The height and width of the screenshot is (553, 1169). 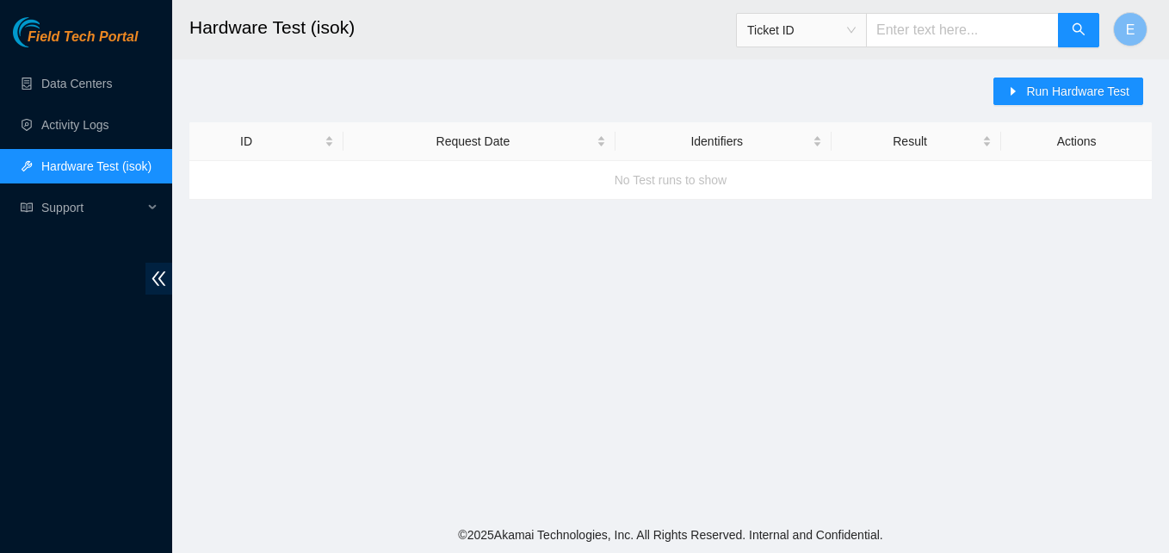 I want to click on span: read, so click(x=27, y=207).